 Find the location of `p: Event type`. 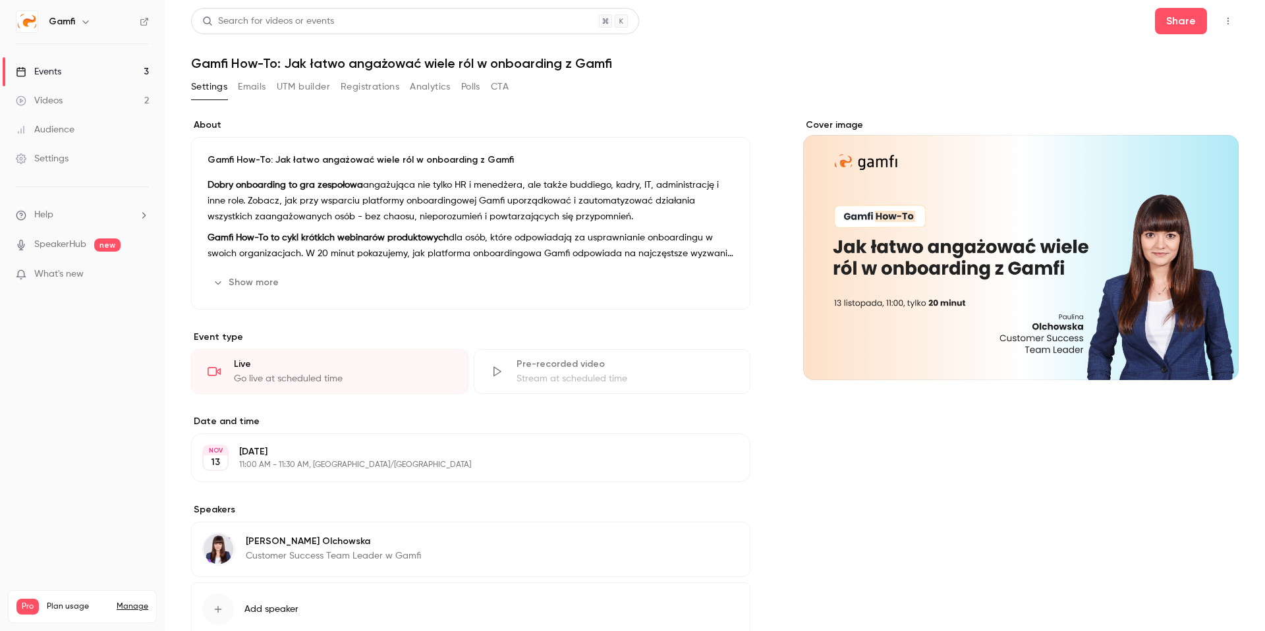

p: Event type is located at coordinates (470, 337).